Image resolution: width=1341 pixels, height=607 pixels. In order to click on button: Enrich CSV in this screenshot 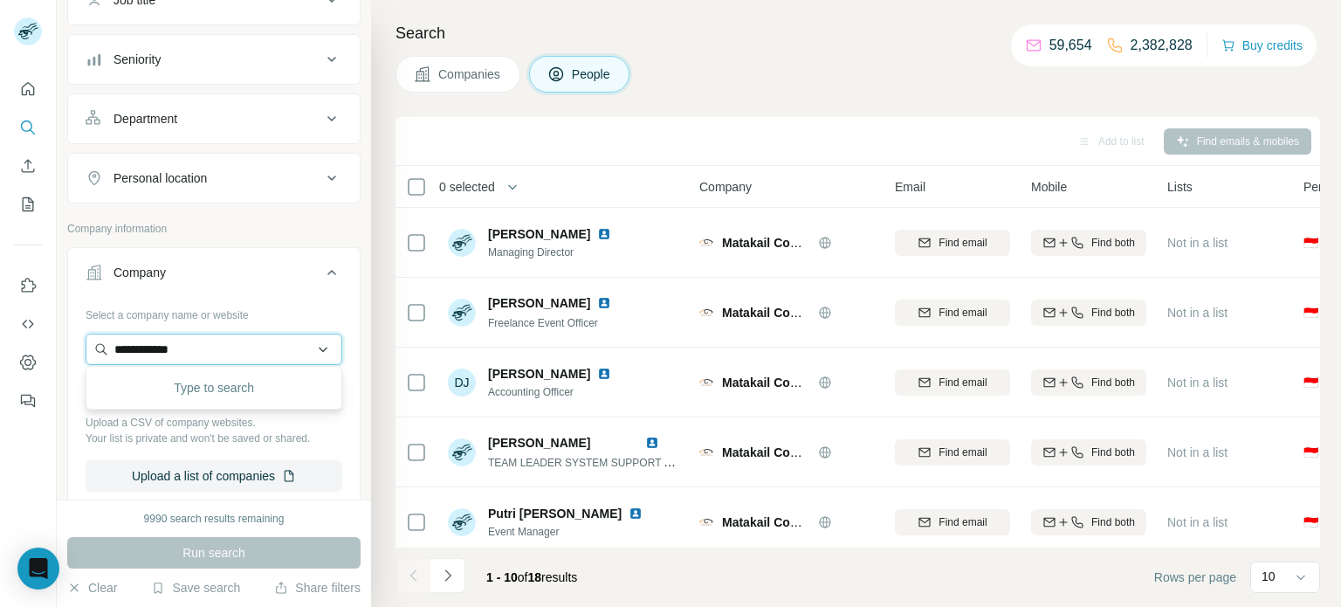, I will do `click(28, 166)`.